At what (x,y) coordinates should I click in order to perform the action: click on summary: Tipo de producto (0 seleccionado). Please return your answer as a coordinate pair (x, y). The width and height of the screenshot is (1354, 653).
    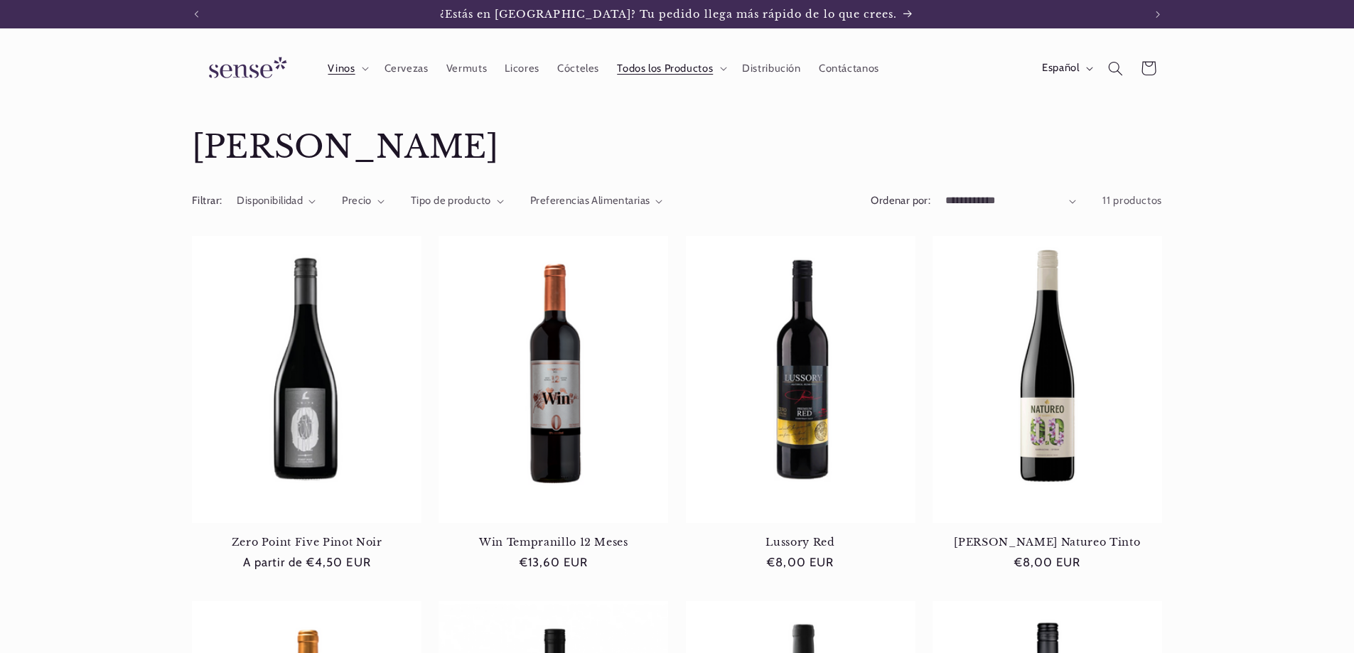
    Looking at the image, I should click on (457, 201).